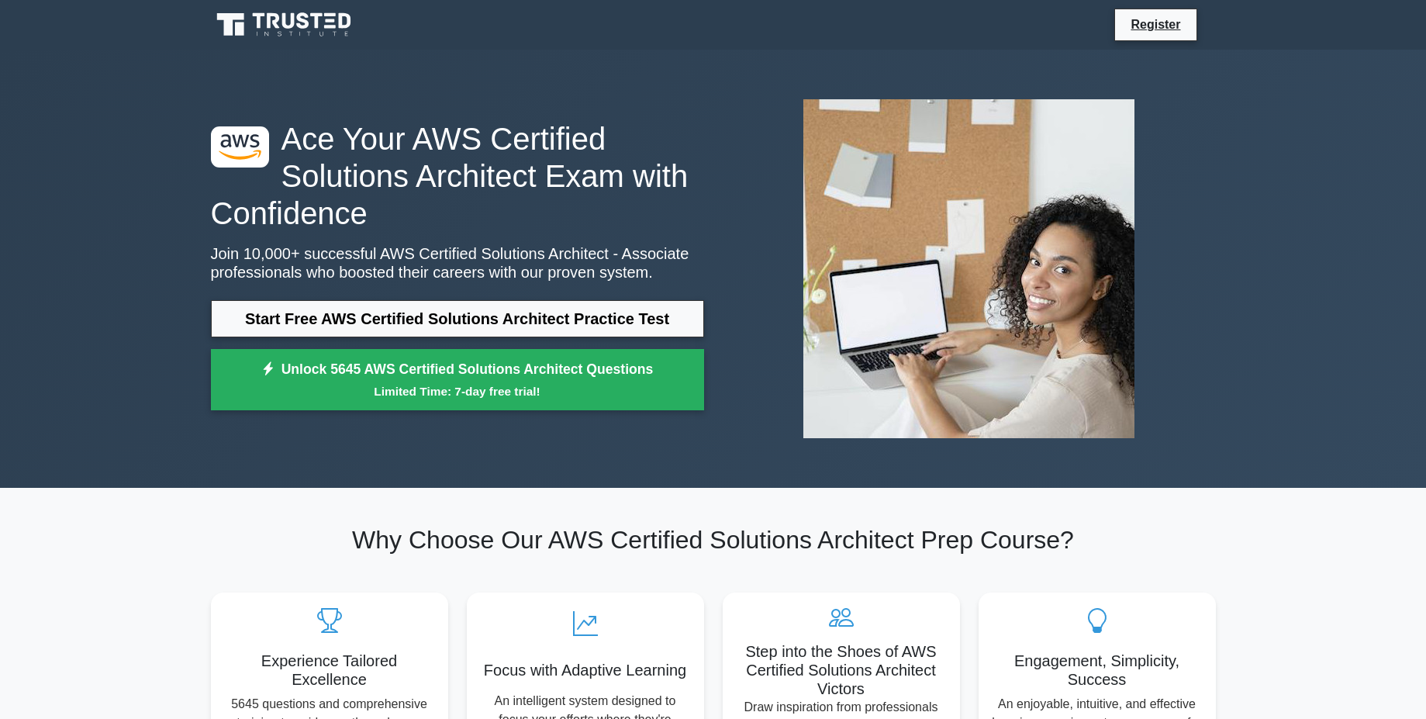 The height and width of the screenshot is (719, 1426). Describe the element at coordinates (1098, 670) in the screenshot. I see `h5: Engagement, Simplicity, Success` at that location.